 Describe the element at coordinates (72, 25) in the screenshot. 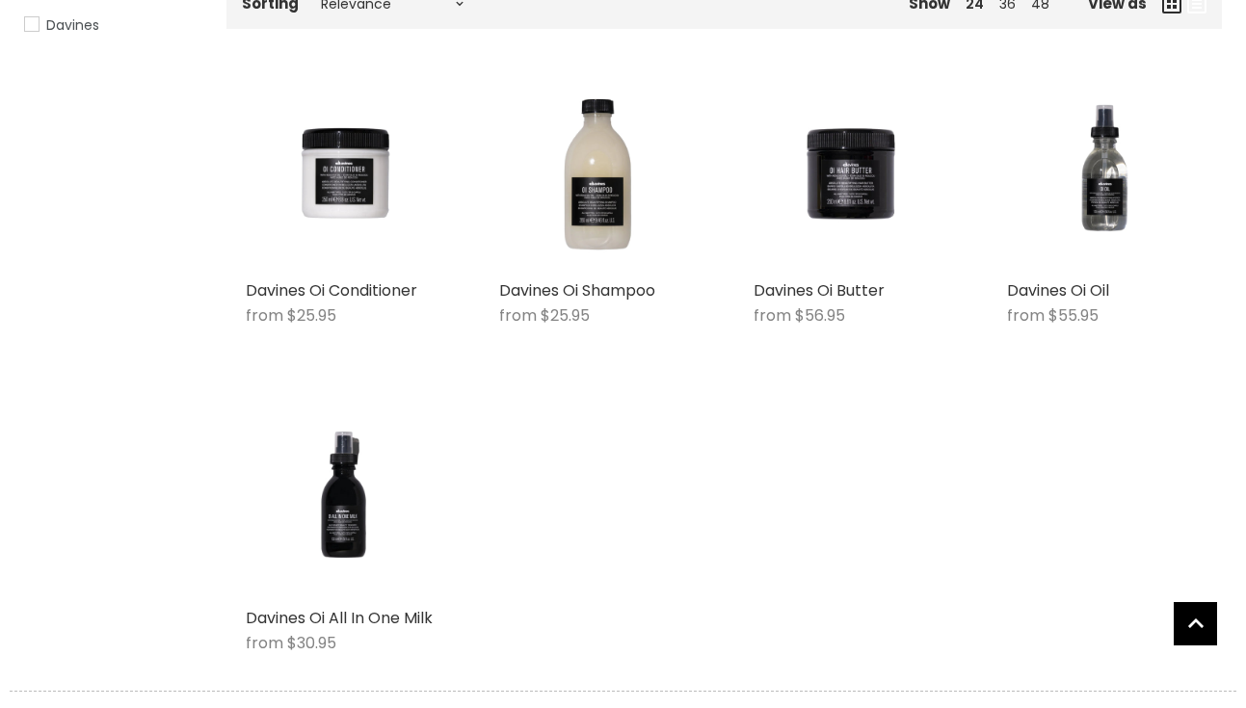

I see `span: Davines` at that location.